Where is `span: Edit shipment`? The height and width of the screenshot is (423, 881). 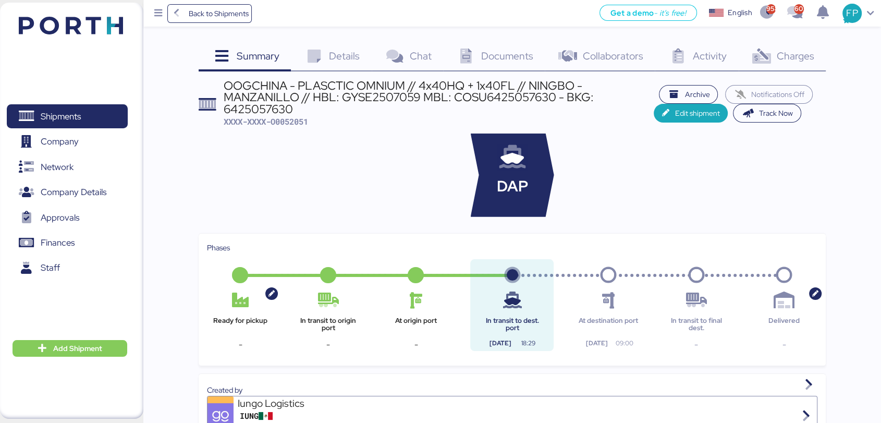 span: Edit shipment is located at coordinates (697, 113).